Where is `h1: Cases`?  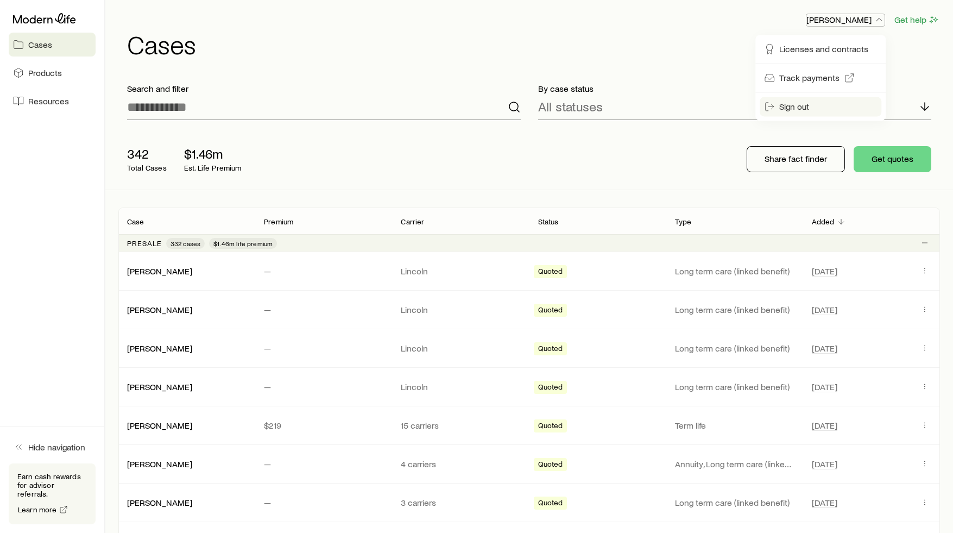
h1: Cases is located at coordinates (533, 44).